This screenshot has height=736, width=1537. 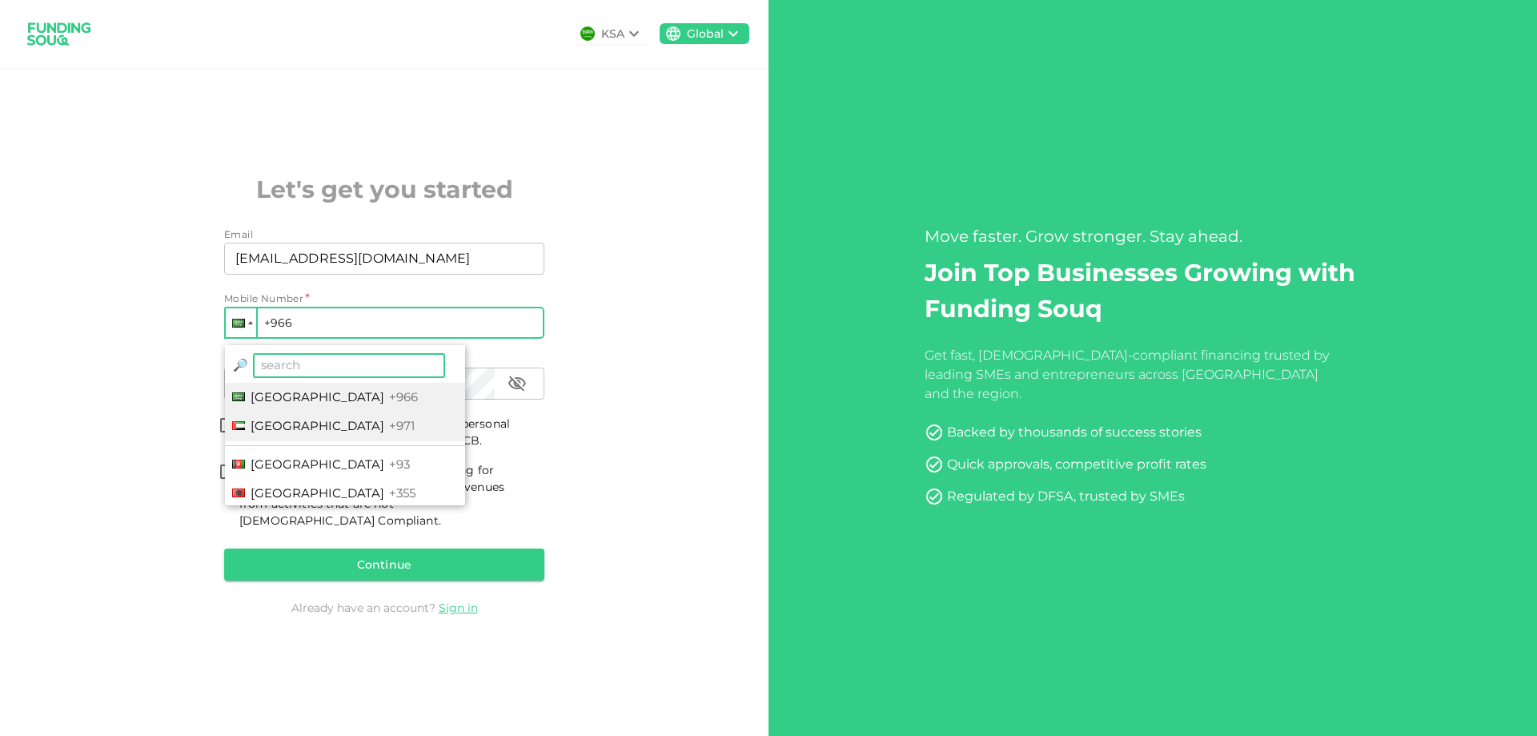 What do you see at coordinates (227, 426) in the screenshot?
I see `span: termsConditionsForInvestmentsAccepted` at bounding box center [227, 426].